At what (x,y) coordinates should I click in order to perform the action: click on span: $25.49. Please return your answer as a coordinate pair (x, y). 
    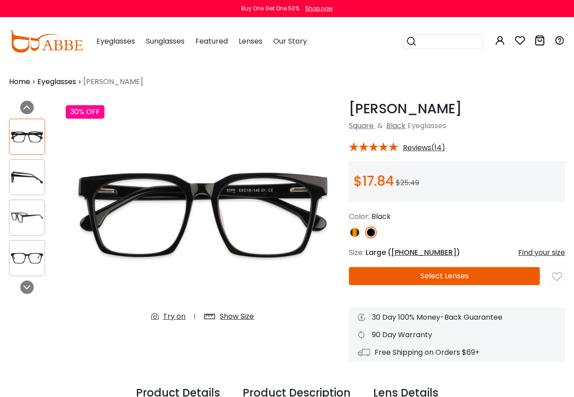
    Looking at the image, I should click on (407, 183).